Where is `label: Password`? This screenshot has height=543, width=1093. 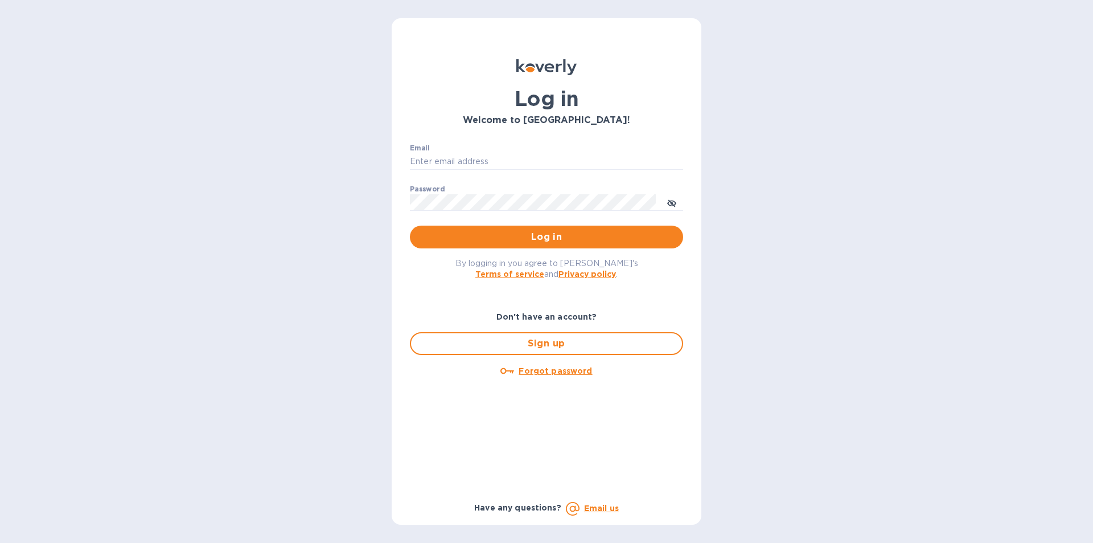
label: Password is located at coordinates (427, 189).